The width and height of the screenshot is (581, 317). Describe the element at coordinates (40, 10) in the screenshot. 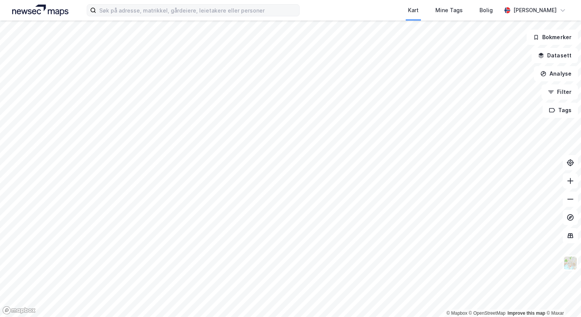

I see `img: logo.a4113a55bc3d86da70a041830d287a7e.svg` at that location.